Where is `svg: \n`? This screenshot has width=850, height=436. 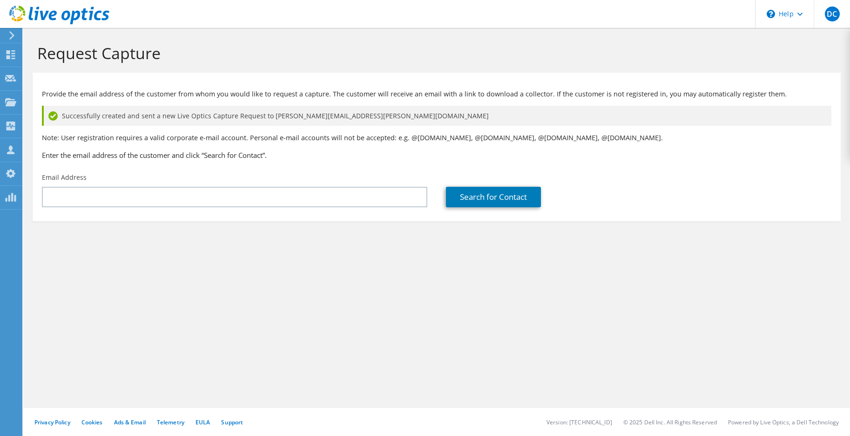 svg: \n is located at coordinates (771, 14).